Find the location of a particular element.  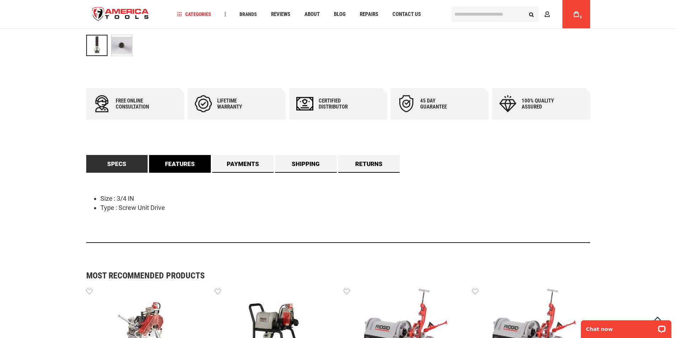

p: Chat now is located at coordinates (45, 13).